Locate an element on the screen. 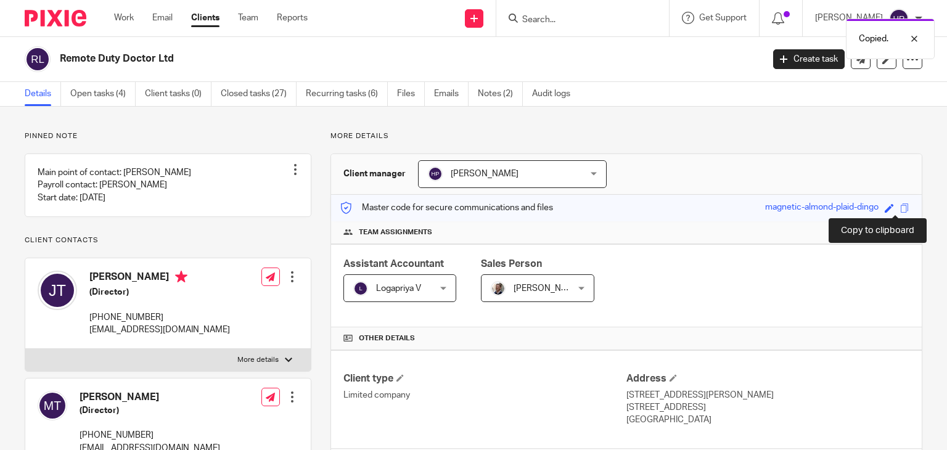 This screenshot has height=450, width=947. img: Matt%20Circle.png is located at coordinates (498, 289).